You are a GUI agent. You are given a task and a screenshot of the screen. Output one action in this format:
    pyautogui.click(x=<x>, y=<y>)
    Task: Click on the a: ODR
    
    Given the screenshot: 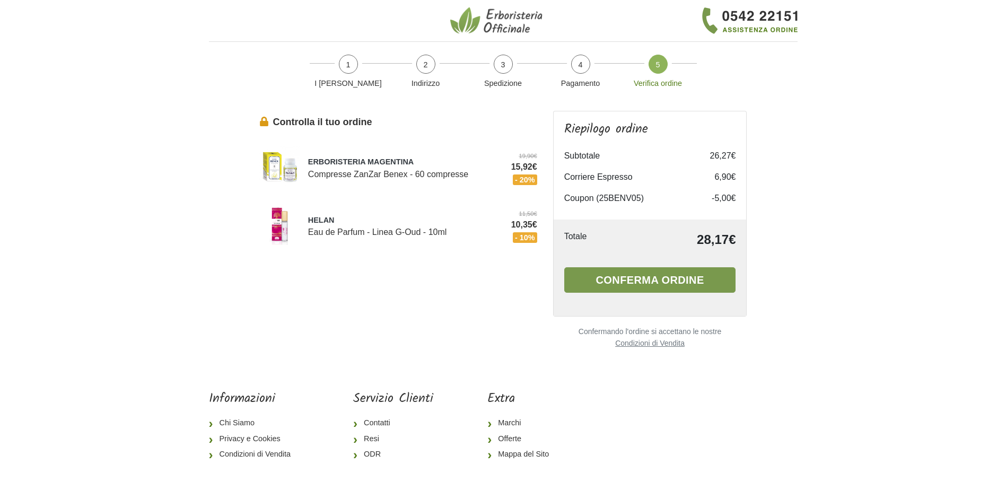 What is the action you would take?
    pyautogui.click(x=393, y=454)
    